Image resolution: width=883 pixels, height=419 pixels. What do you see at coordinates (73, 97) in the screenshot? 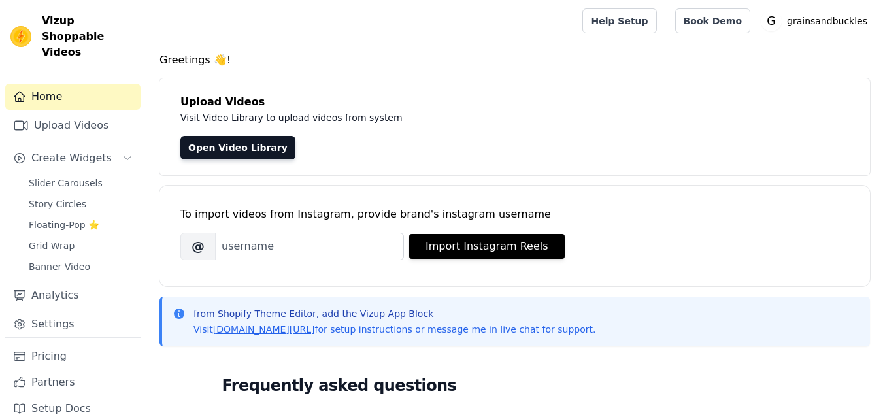
I see `a: Home` at bounding box center [73, 97].